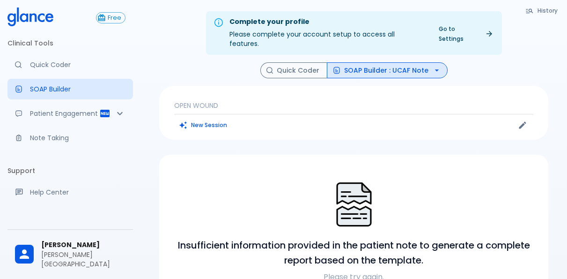 Image resolution: width=567 pixels, height=279 pixels. Describe the element at coordinates (78, 192) in the screenshot. I see `p: Help Center` at that location.